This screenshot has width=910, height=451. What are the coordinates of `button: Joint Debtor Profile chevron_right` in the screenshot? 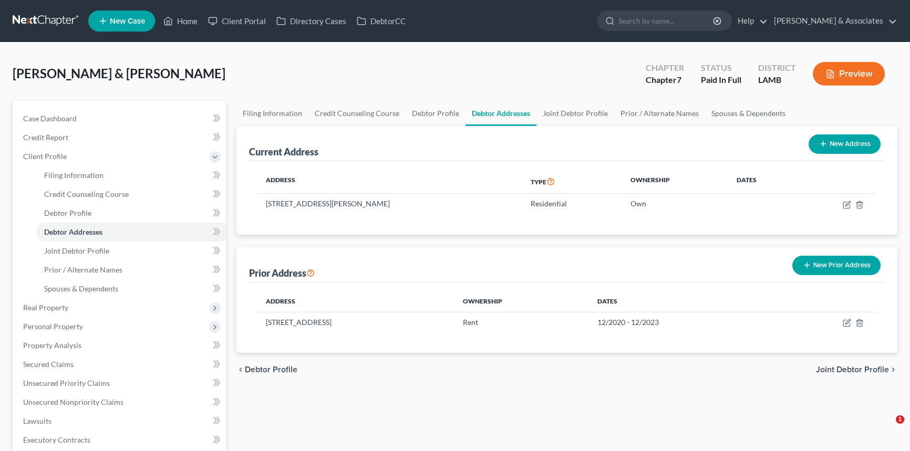 It's located at (856, 370).